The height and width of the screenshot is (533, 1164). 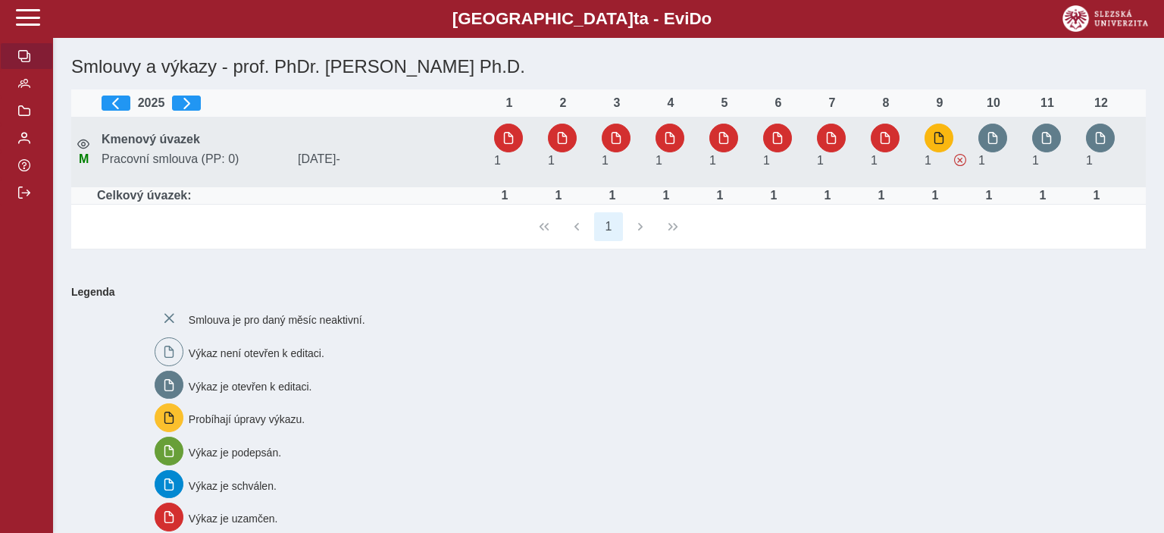 I want to click on span: Výkaz obsahuje závažné chyby., so click(x=960, y=160).